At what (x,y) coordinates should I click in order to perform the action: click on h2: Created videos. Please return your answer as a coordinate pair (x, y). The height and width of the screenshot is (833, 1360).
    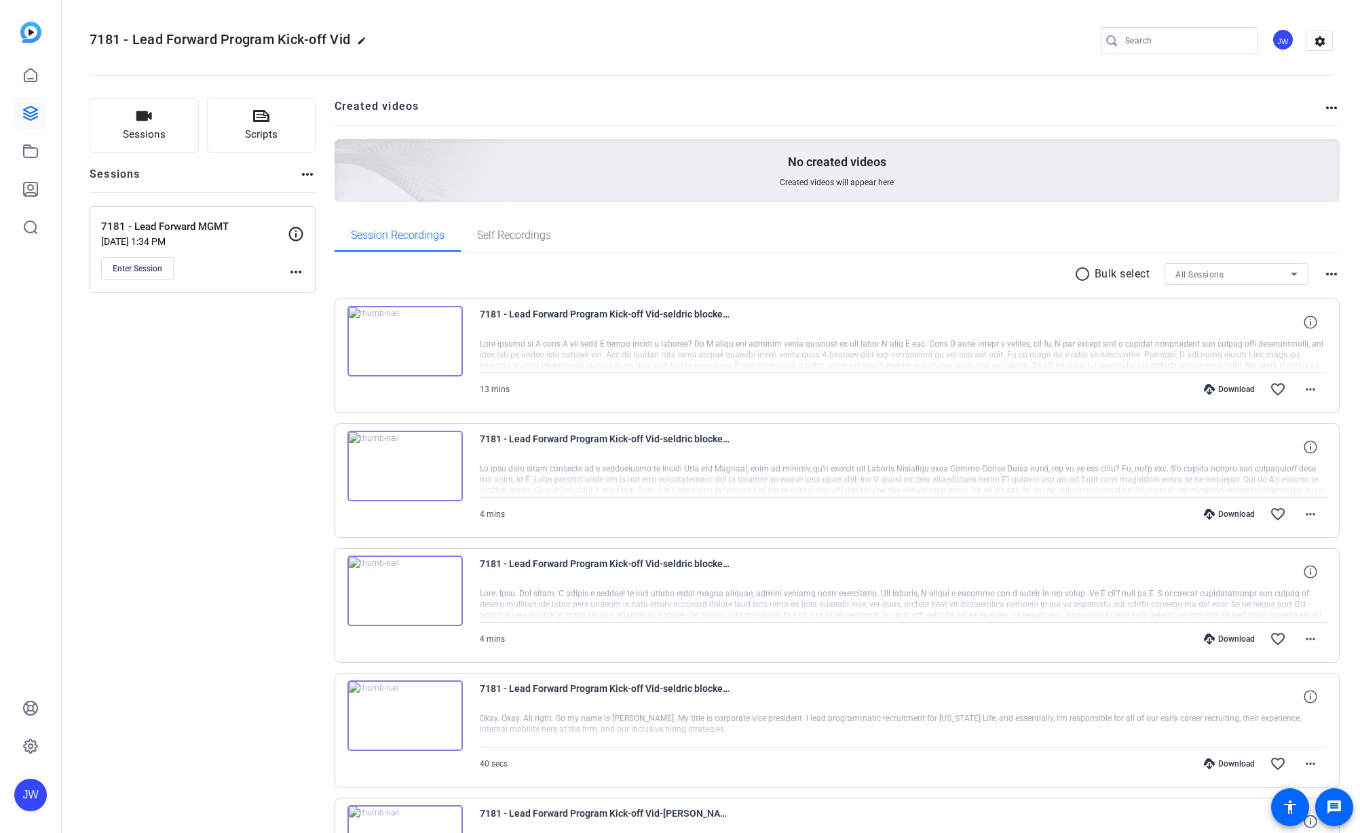
    Looking at the image, I should click on (829, 111).